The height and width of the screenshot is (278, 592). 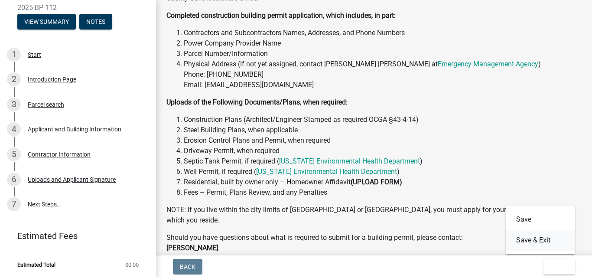 I want to click on div: Uploads and Applicant Signature, so click(x=71, y=179).